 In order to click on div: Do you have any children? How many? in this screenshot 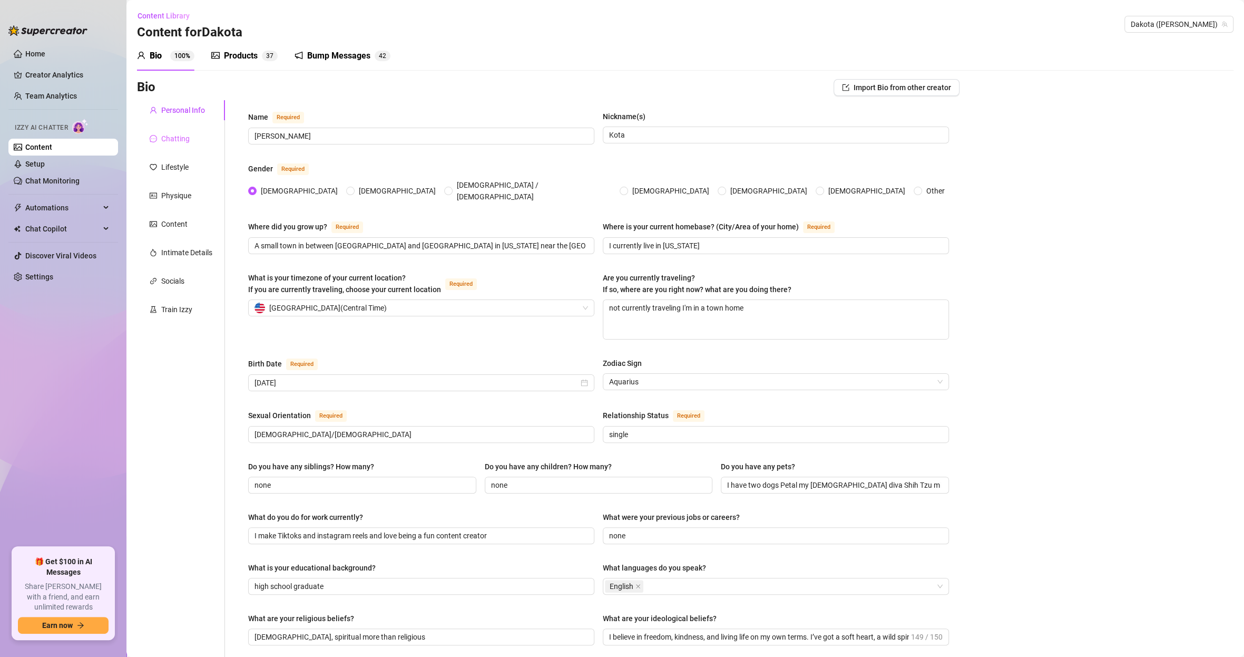, I will do `click(548, 466)`.